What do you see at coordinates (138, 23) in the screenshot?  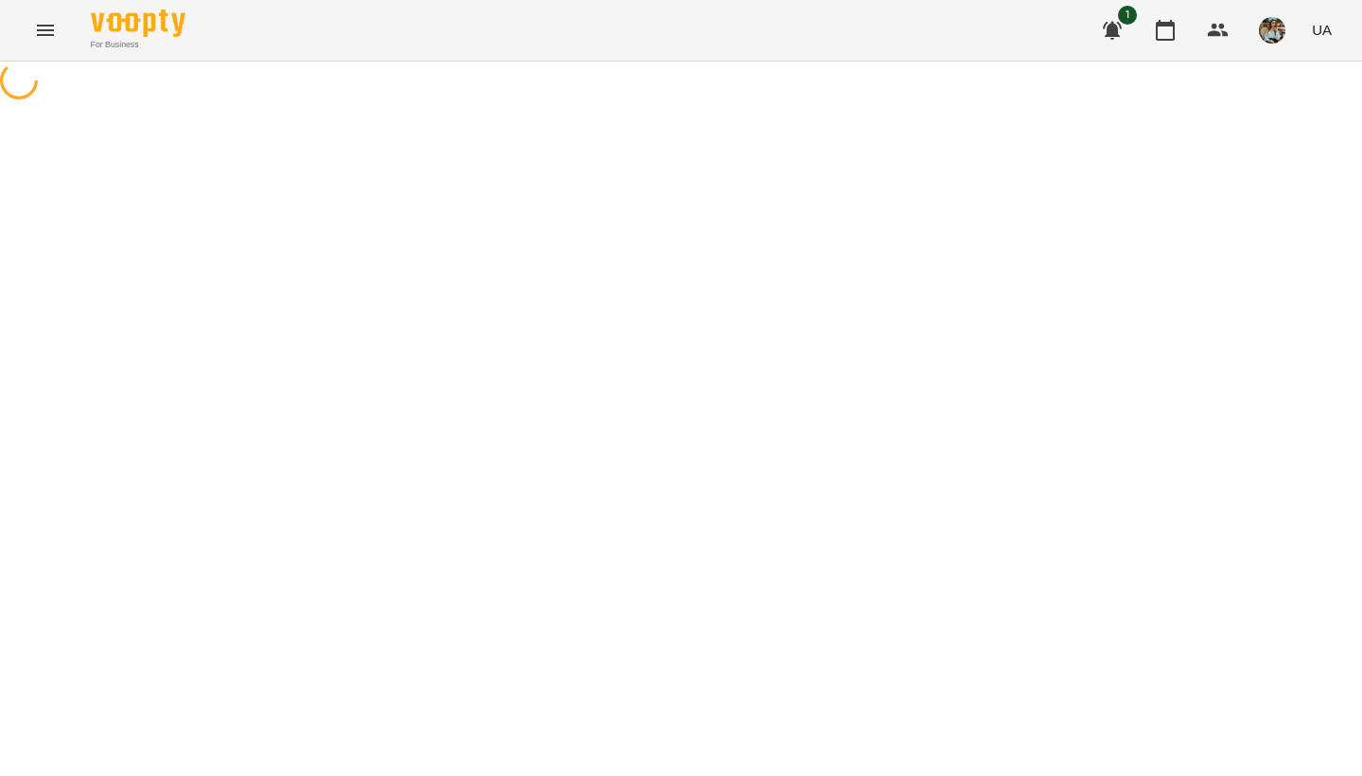 I see `img: Voopty Logo` at bounding box center [138, 23].